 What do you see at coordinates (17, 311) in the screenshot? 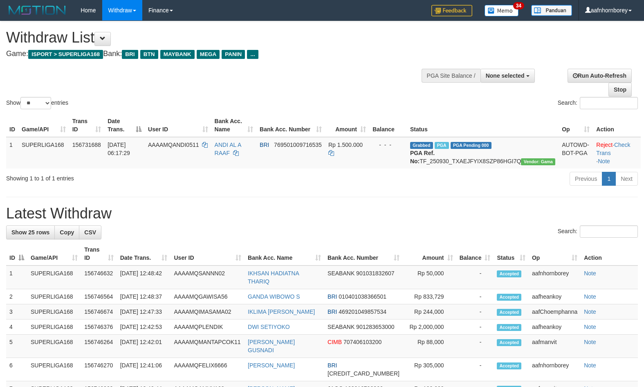
I see `td: 3` at bounding box center [17, 311].